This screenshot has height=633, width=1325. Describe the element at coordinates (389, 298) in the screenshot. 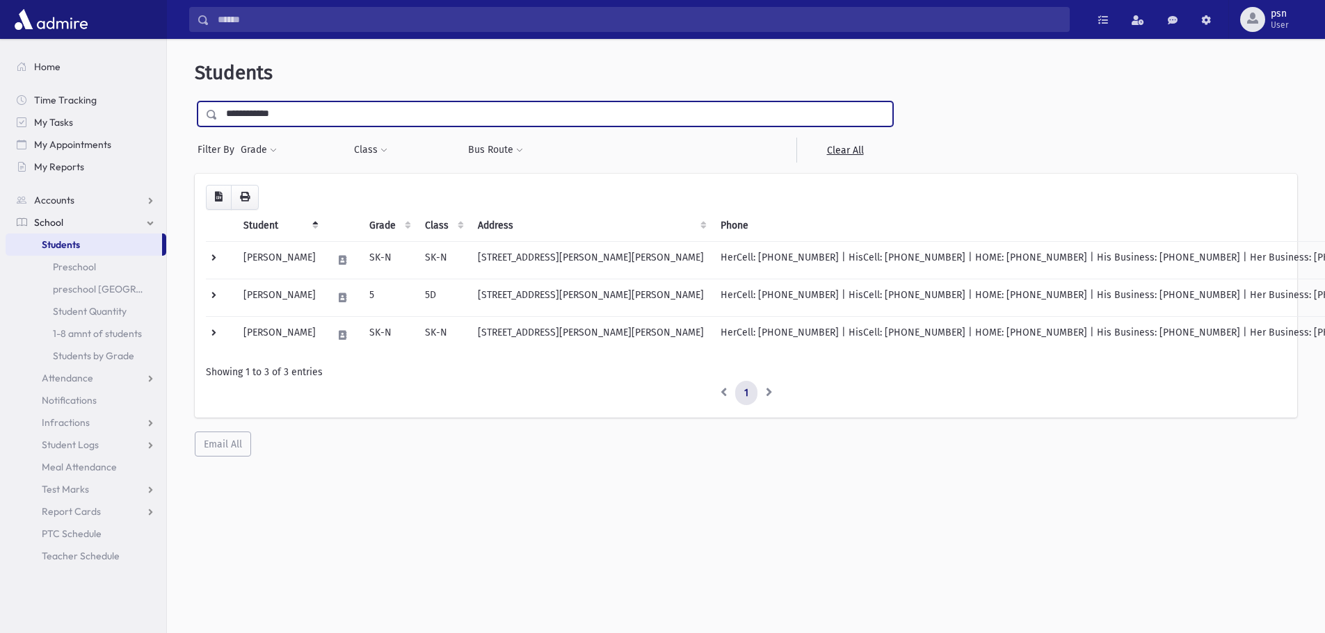

I see `td: 5` at that location.